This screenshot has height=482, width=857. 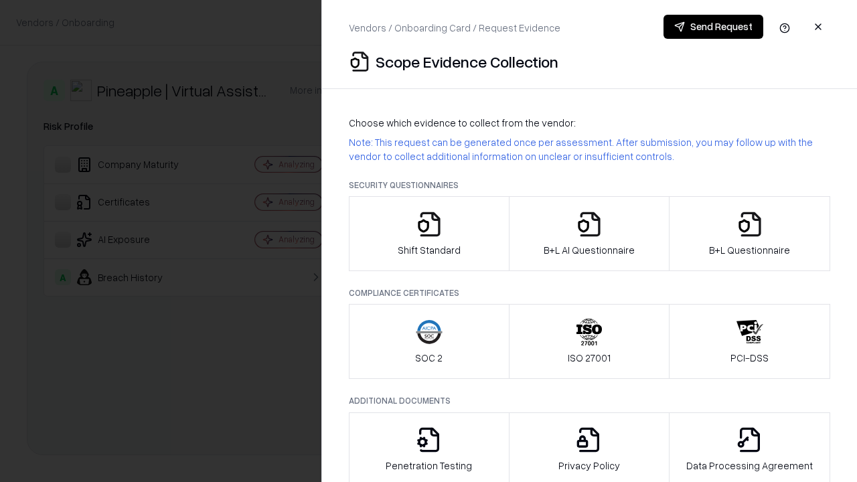 What do you see at coordinates (749, 358) in the screenshot?
I see `p: PCI-DSS` at bounding box center [749, 358].